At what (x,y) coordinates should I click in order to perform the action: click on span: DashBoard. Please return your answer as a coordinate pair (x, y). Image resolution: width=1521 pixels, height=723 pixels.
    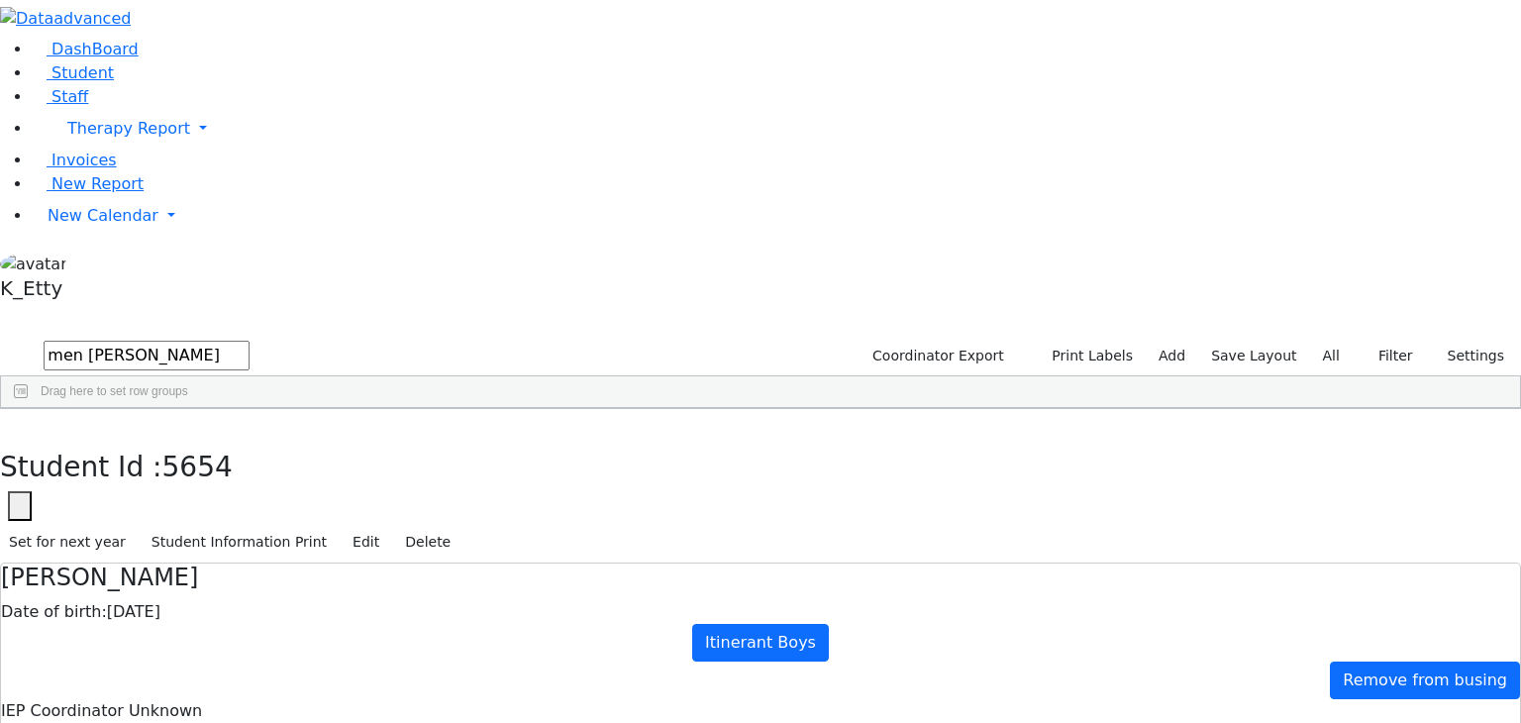
    Looking at the image, I should click on (95, 49).